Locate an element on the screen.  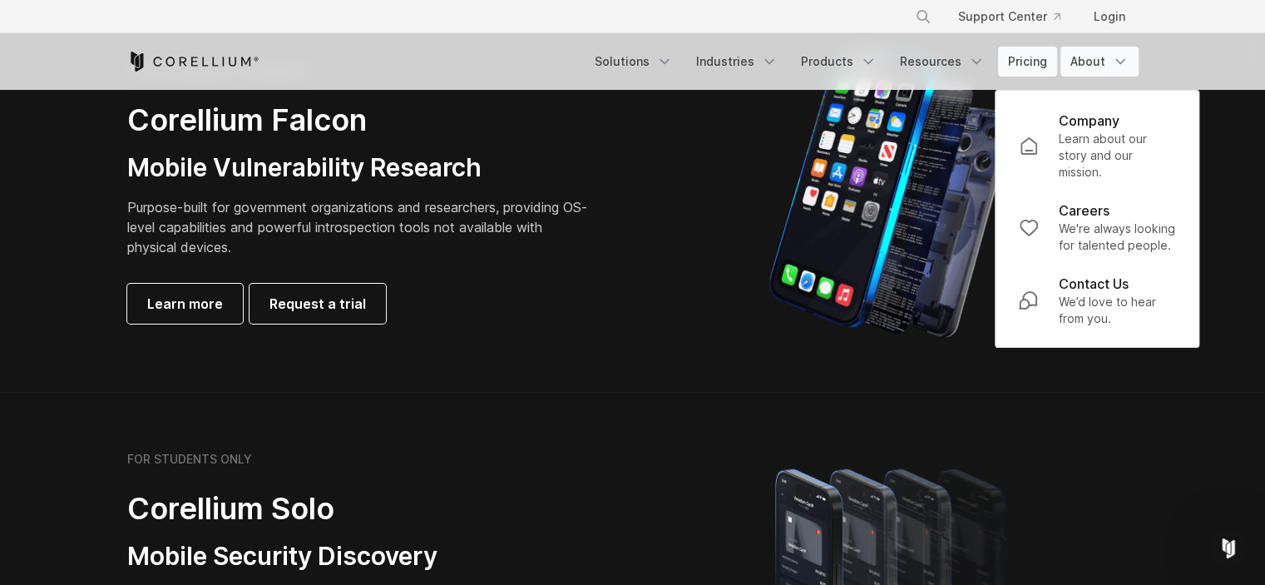
p: Careers is located at coordinates (1084, 210).